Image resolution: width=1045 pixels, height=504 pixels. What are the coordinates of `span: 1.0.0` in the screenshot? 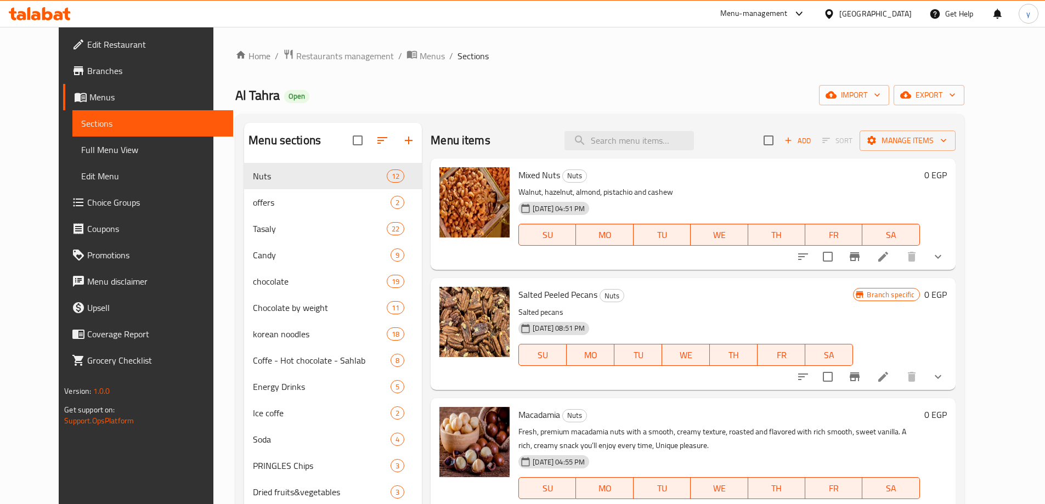 It's located at (102, 391).